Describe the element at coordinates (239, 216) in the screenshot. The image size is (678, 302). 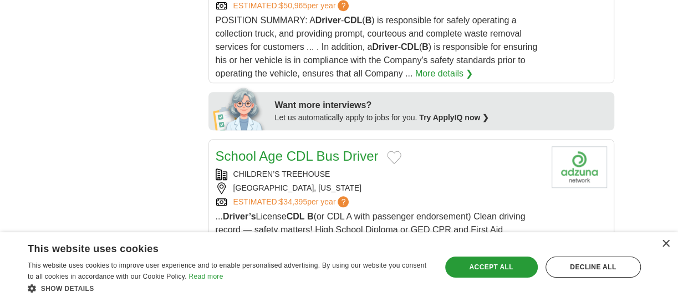
I see `strong: Driver’s` at that location.